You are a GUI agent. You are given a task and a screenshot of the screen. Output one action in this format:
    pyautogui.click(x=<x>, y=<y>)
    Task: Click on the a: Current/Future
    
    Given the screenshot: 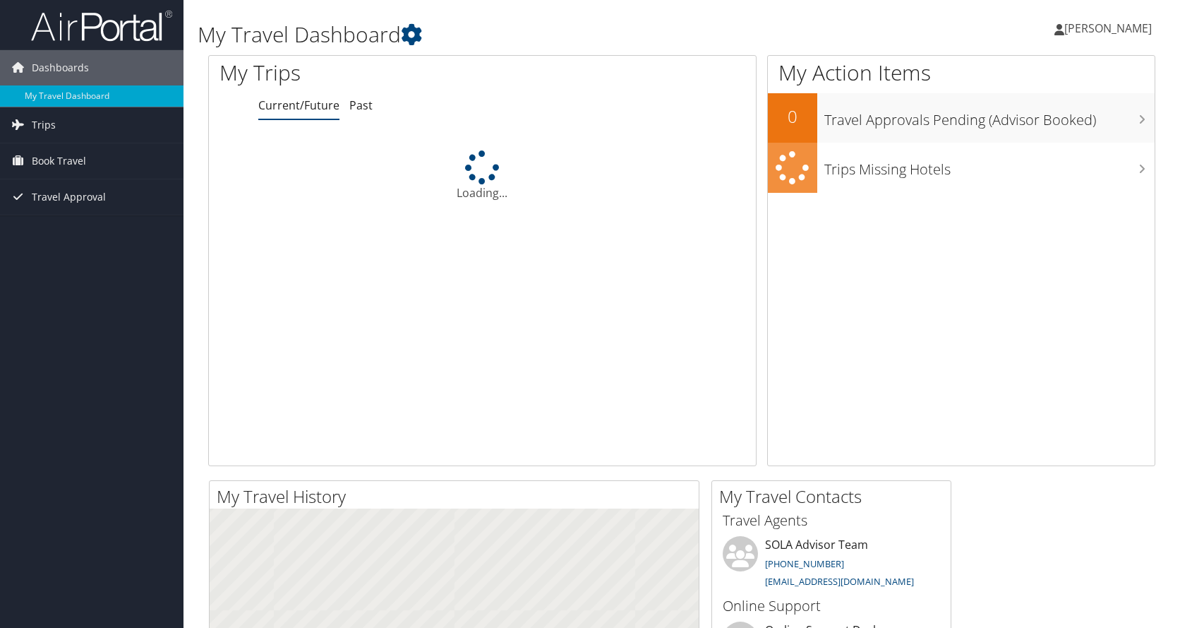 What is the action you would take?
    pyautogui.click(x=299, y=105)
    